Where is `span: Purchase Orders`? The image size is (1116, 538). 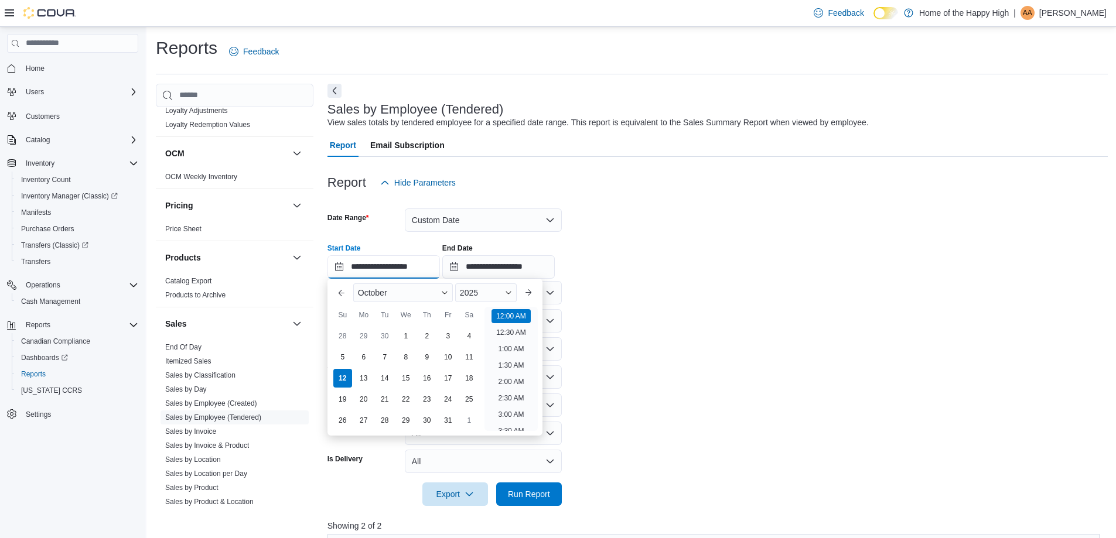 span: Purchase Orders is located at coordinates (47, 229).